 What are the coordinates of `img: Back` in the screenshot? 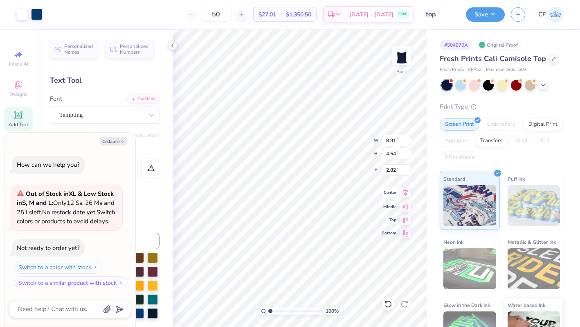 It's located at (402, 56).